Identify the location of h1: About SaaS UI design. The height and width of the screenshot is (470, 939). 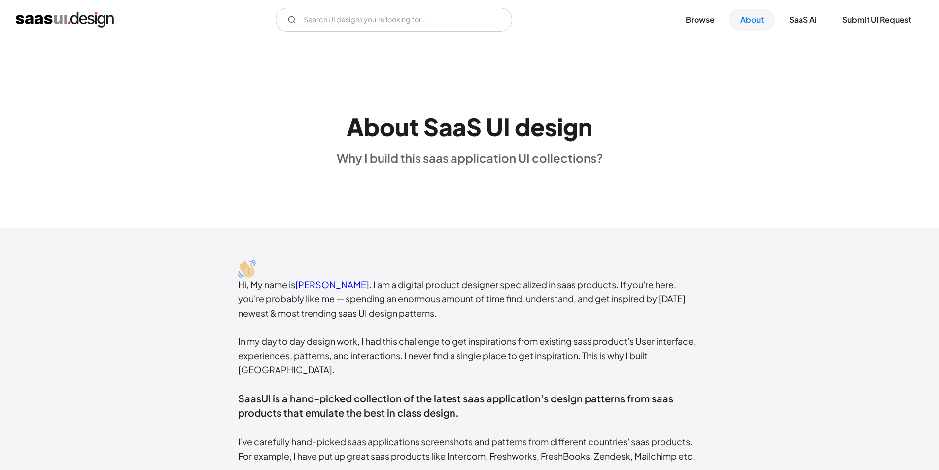
(469, 127).